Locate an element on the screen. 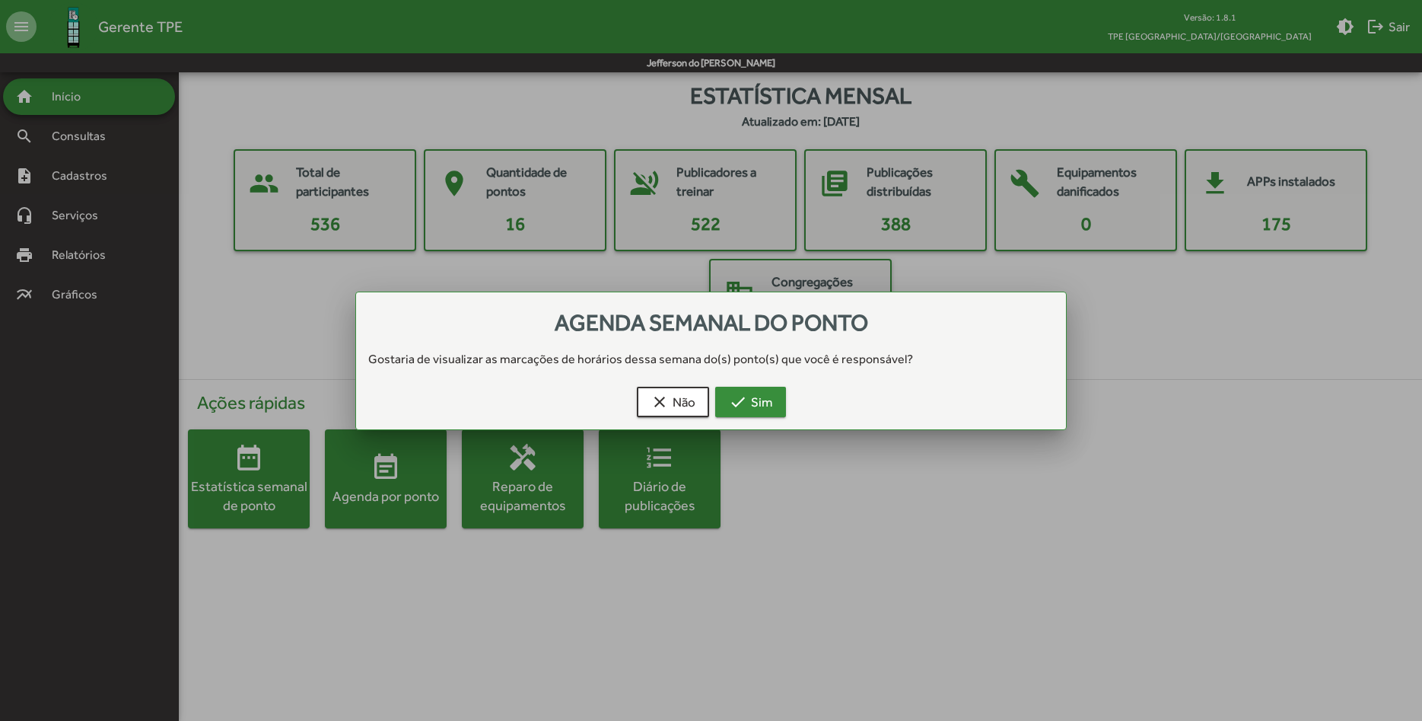 Image resolution: width=1422 pixels, height=721 pixels. mat-icon: clear is located at coordinates (660, 402).